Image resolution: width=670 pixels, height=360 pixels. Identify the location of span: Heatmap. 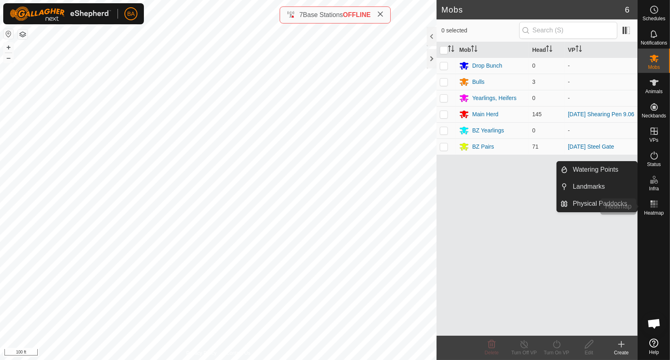
(654, 213).